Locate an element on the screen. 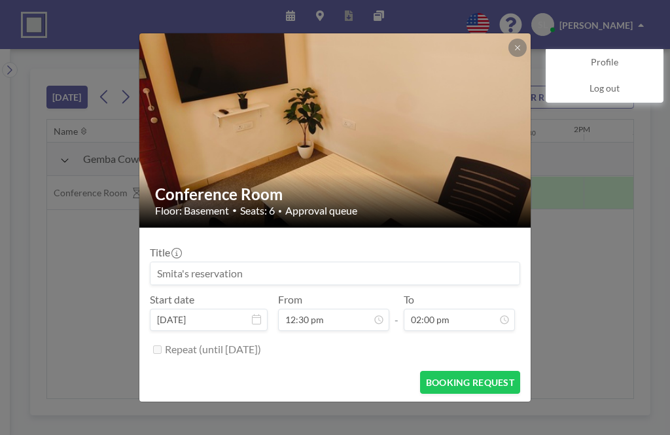  span: Log out is located at coordinates (604, 89).